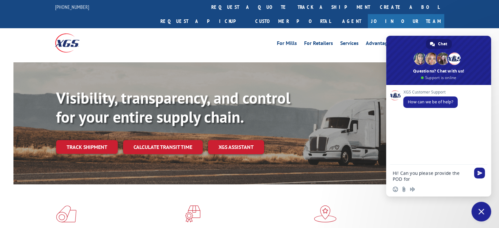 This screenshot has width=499, height=228. What do you see at coordinates (412, 189) in the screenshot?
I see `span: Audio message` at bounding box center [412, 189].